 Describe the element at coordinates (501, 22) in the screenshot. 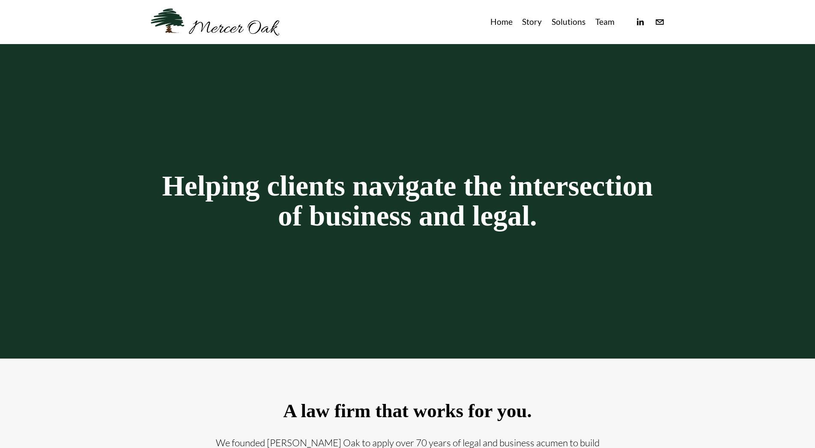

I see `a: Home` at that location.